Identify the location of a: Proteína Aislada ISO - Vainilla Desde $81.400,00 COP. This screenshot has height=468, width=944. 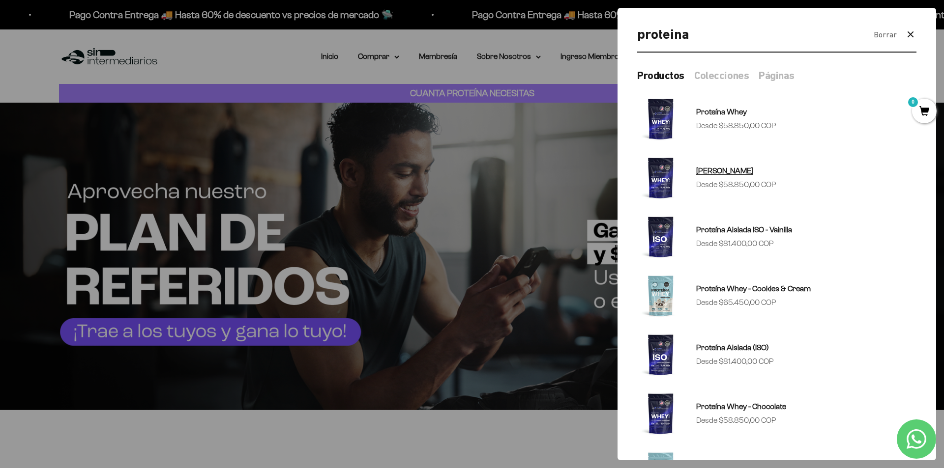
(777, 237).